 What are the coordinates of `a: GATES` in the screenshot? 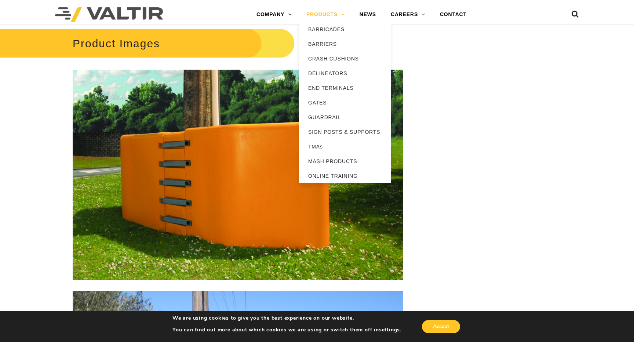 It's located at (345, 103).